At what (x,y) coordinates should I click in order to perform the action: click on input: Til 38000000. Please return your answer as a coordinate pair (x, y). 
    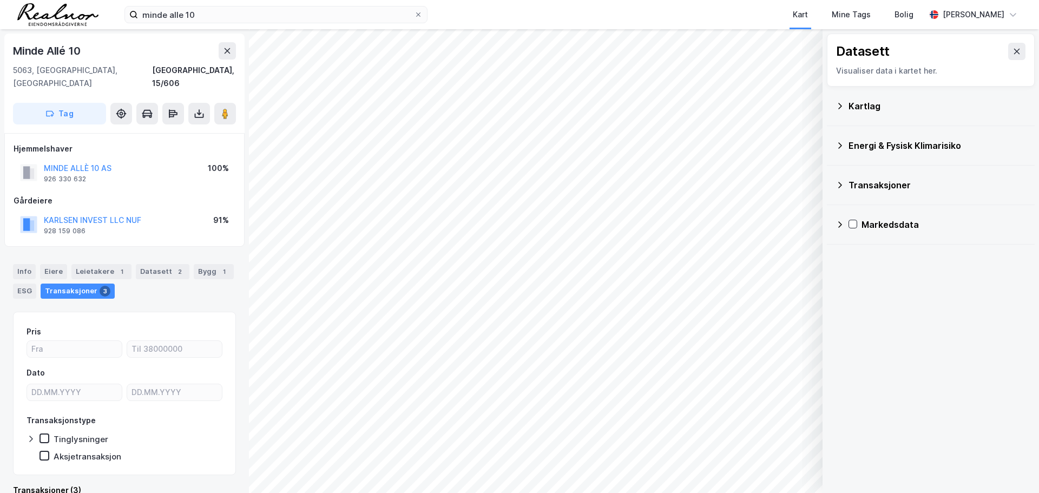
    Looking at the image, I should click on (174, 349).